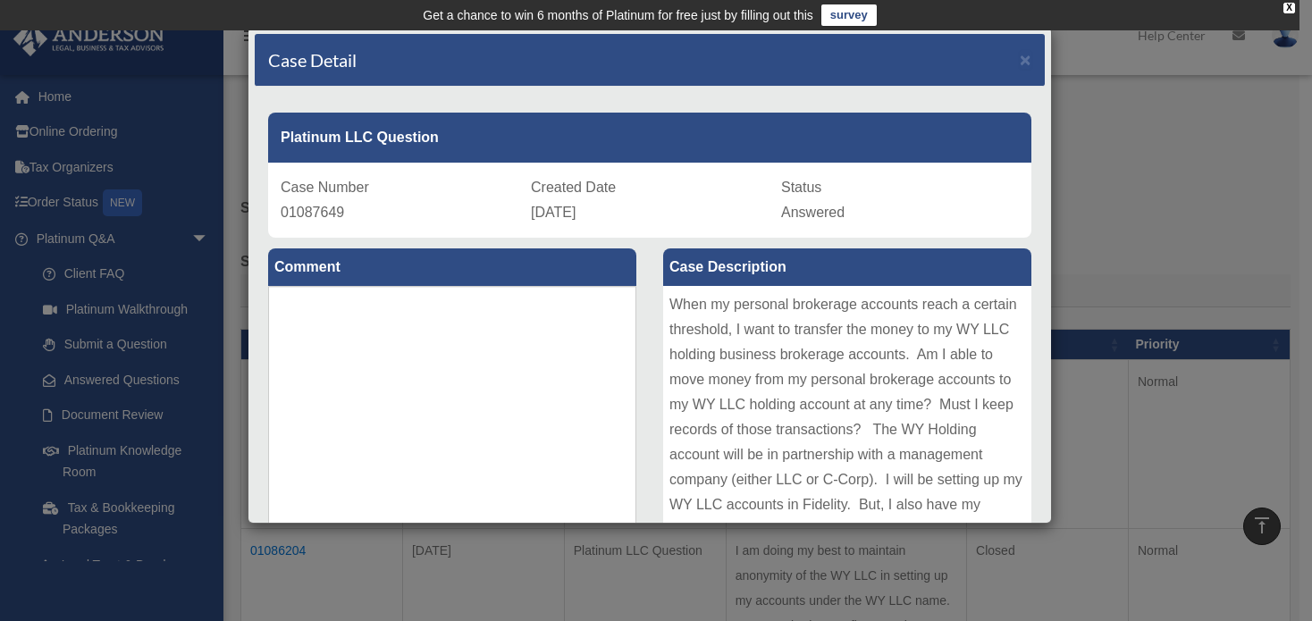  Describe the element at coordinates (573, 187) in the screenshot. I see `span: Created Date` at that location.